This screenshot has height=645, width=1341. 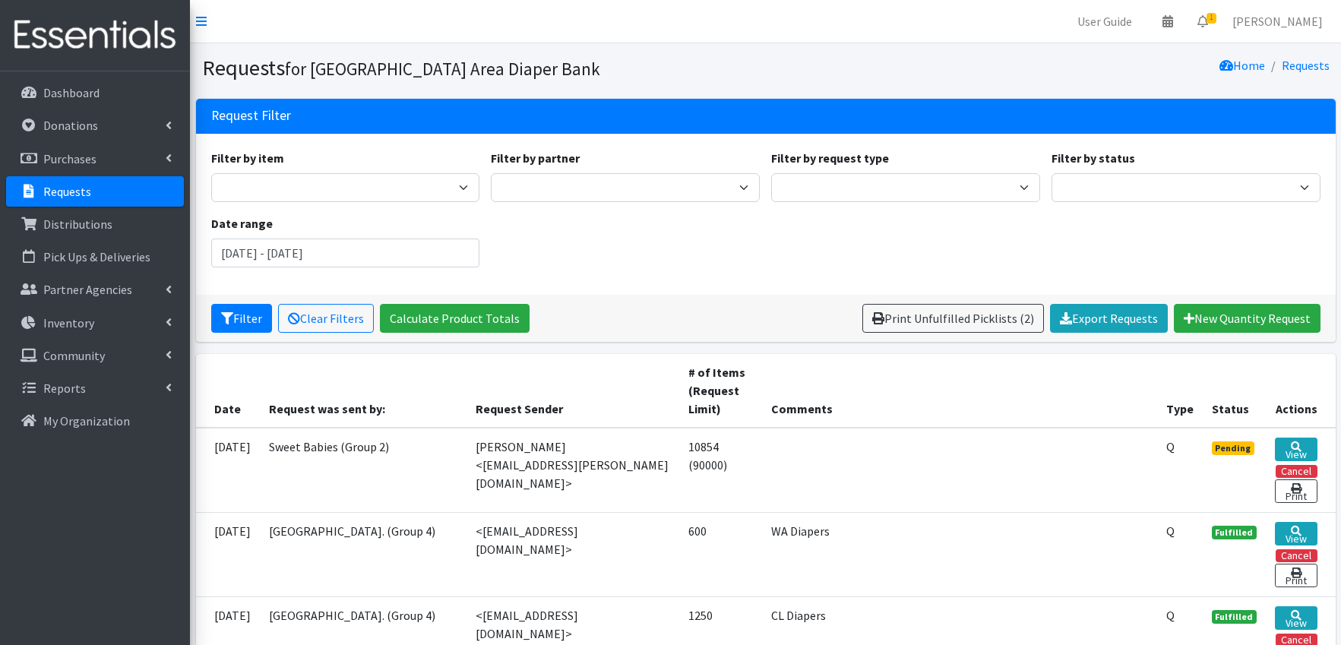 What do you see at coordinates (95, 257) in the screenshot?
I see `a: Pick Ups & Deliveries` at bounding box center [95, 257].